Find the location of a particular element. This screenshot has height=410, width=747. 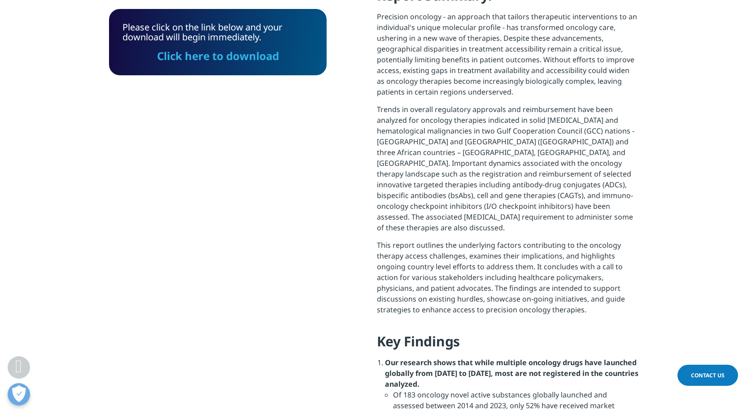

span: Contact Us is located at coordinates (707, 375).